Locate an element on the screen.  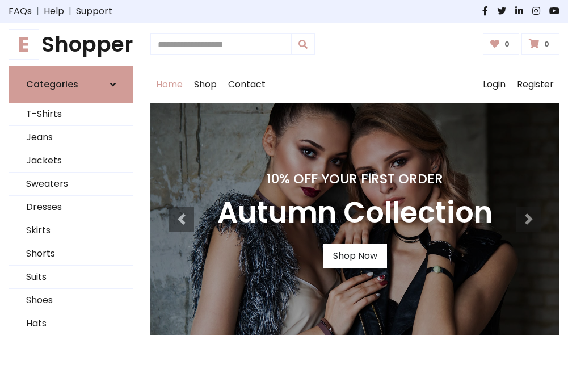
a: Suits is located at coordinates (71, 277).